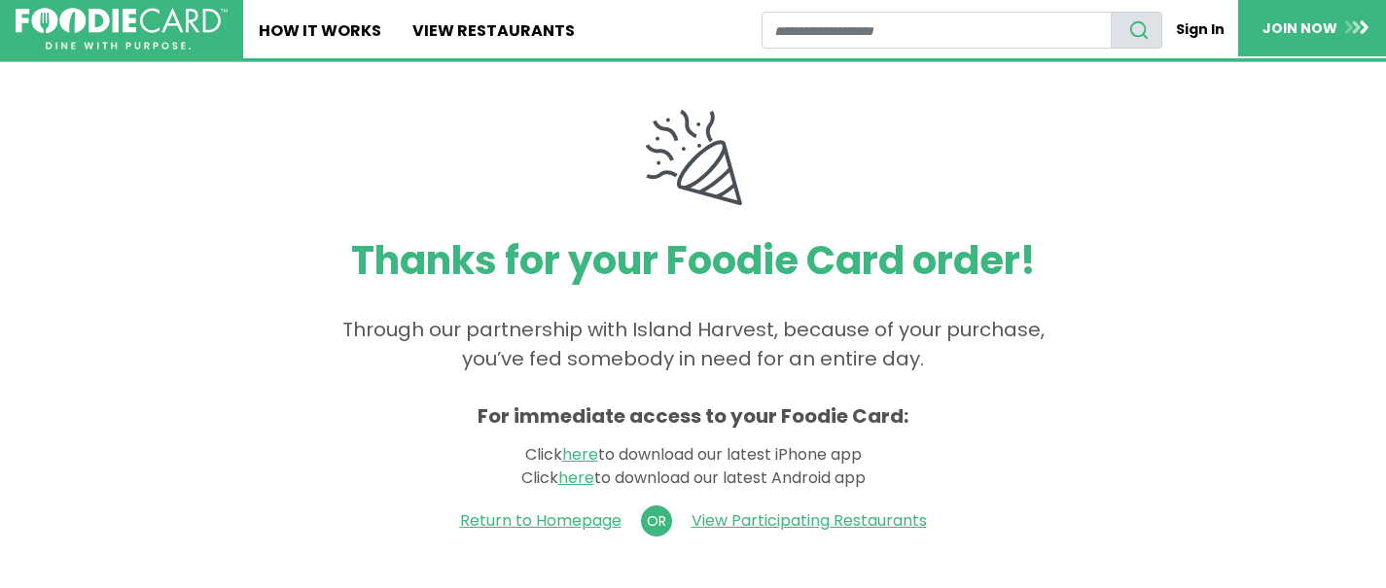 The width and height of the screenshot is (1386, 588). I want to click on li: Click to download our latest iPhone app, so click(692, 455).